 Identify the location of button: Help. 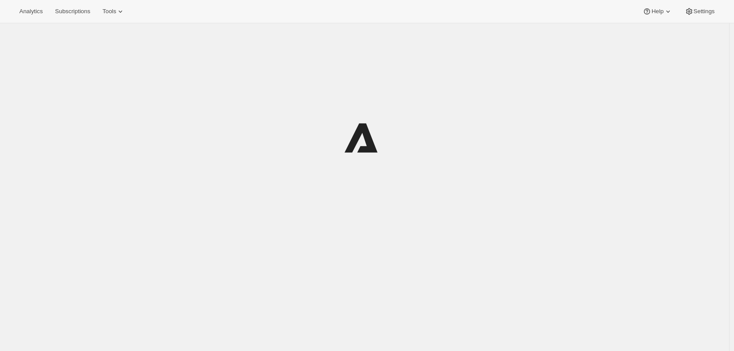
(657, 11).